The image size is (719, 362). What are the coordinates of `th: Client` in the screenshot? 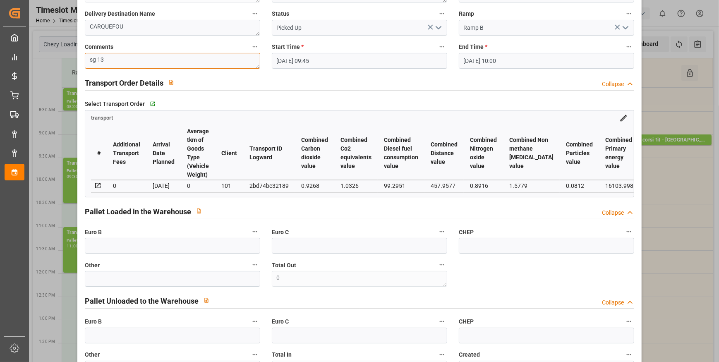 It's located at (229, 153).